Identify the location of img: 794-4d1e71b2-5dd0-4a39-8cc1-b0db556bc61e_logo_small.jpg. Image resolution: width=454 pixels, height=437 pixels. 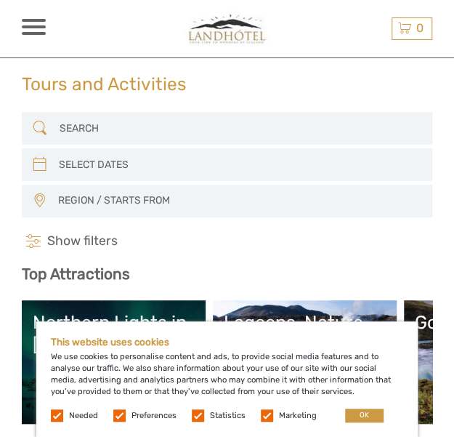
(228, 28).